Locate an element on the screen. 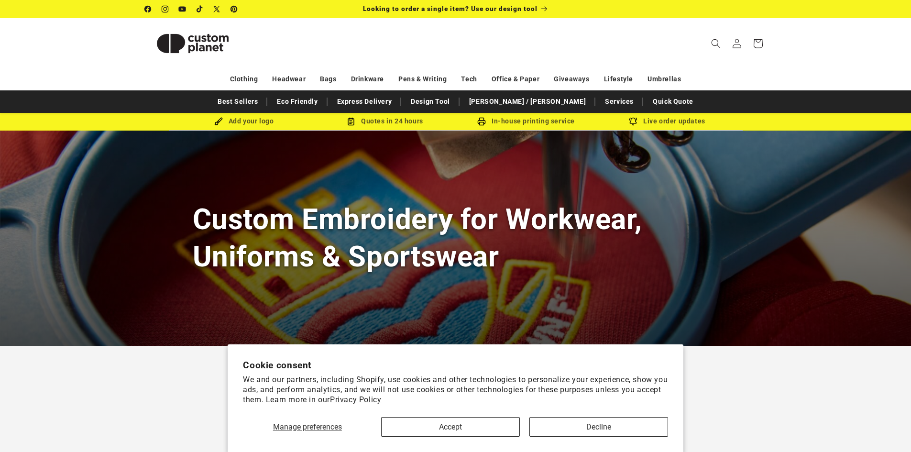 The image size is (911, 452). a: Services is located at coordinates (619, 101).